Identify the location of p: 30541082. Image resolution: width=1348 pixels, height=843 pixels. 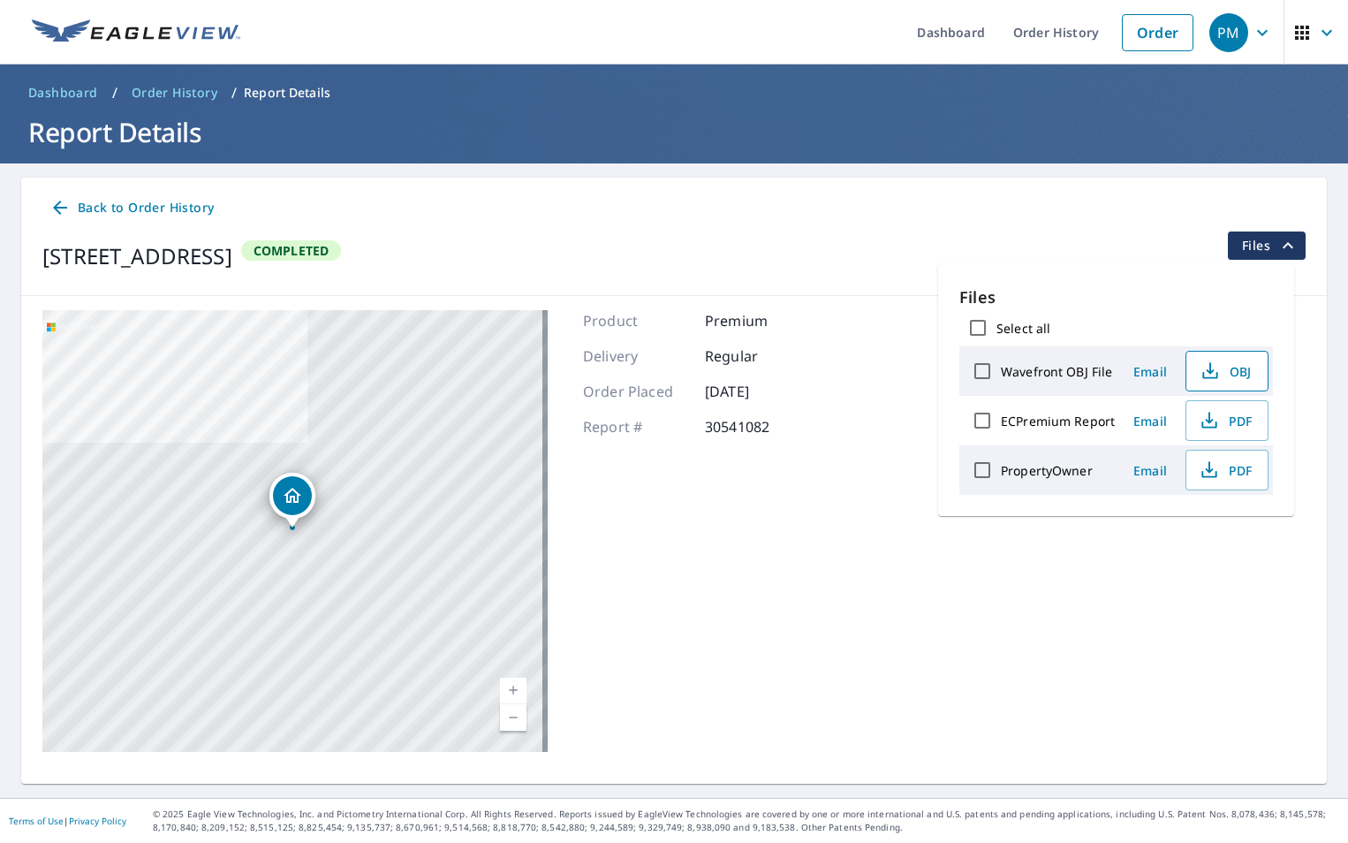
(758, 427).